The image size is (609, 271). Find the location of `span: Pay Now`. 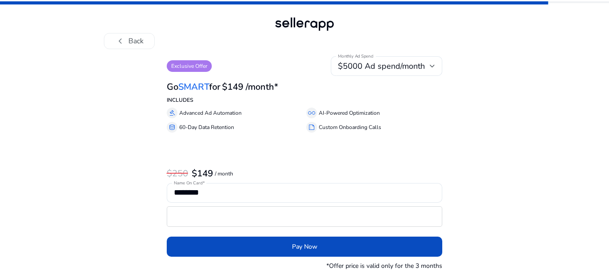

span: Pay Now is located at coordinates (304, 246).